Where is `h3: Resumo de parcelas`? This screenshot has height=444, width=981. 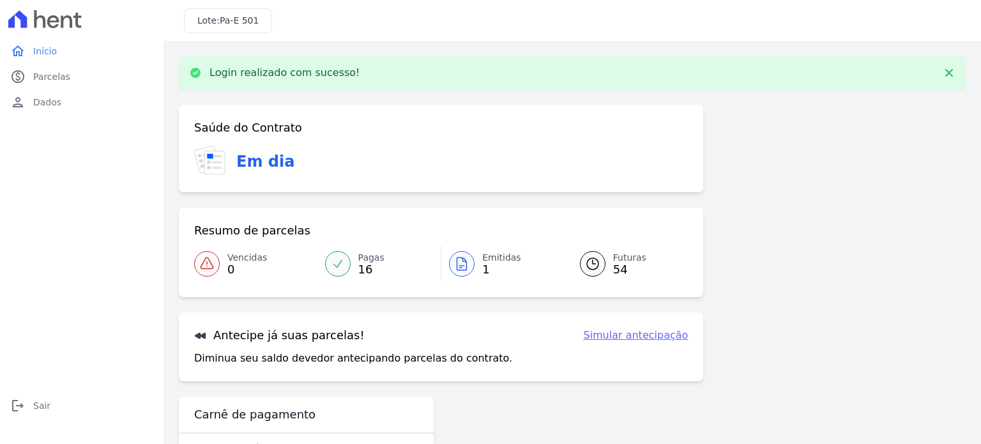 h3: Resumo de parcelas is located at coordinates (252, 231).